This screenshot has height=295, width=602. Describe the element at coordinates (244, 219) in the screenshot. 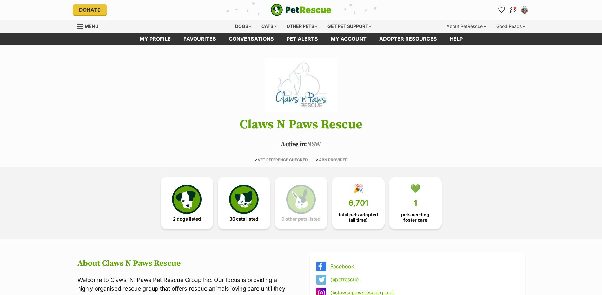

I see `span: 36 cats listed` at that location.